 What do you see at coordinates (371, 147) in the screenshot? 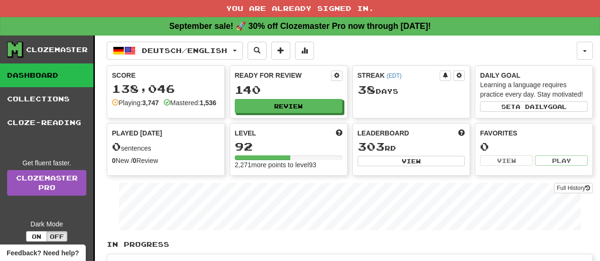
I see `span: 303` at bounding box center [371, 147].